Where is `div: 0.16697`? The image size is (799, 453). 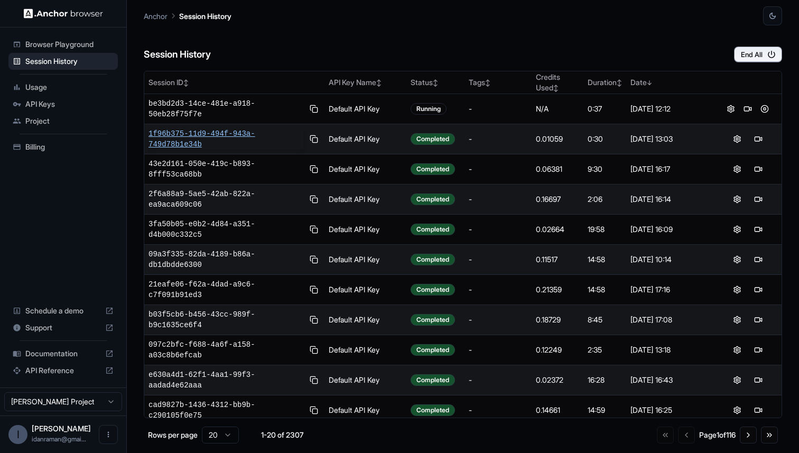
div: 0.16697 is located at coordinates (558, 199).